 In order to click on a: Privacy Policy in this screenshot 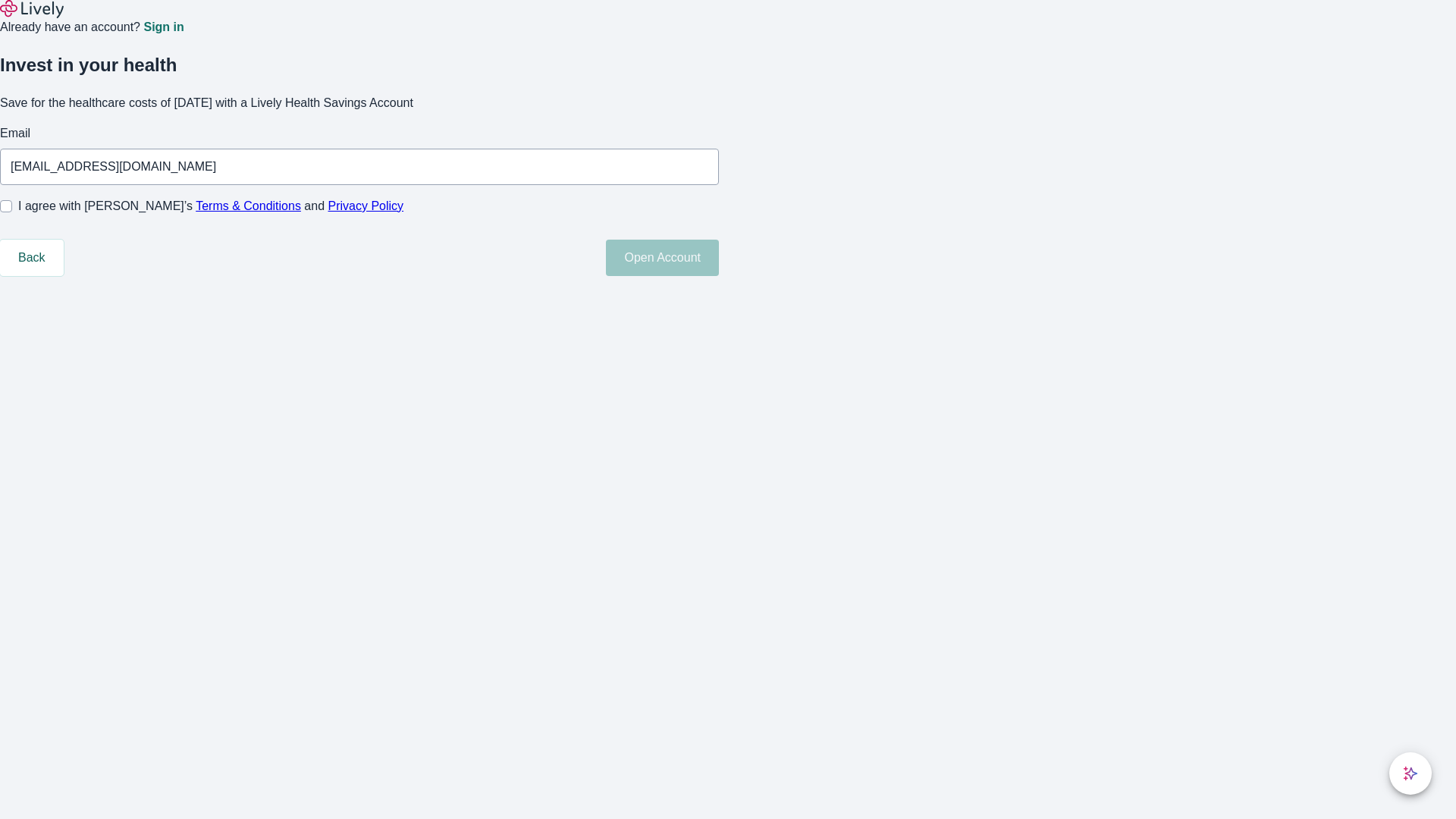, I will do `click(366, 205)`.